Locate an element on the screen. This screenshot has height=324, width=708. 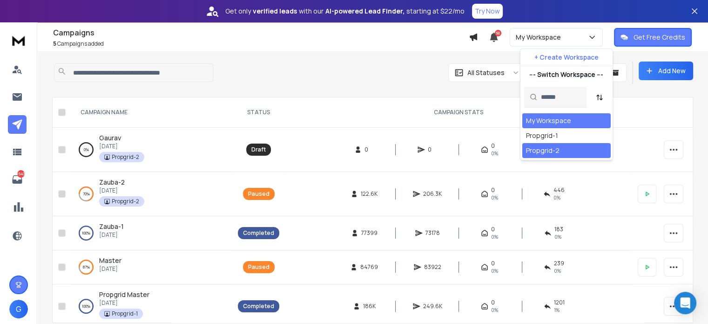
a: Propgrid Master is located at coordinates (124, 294).